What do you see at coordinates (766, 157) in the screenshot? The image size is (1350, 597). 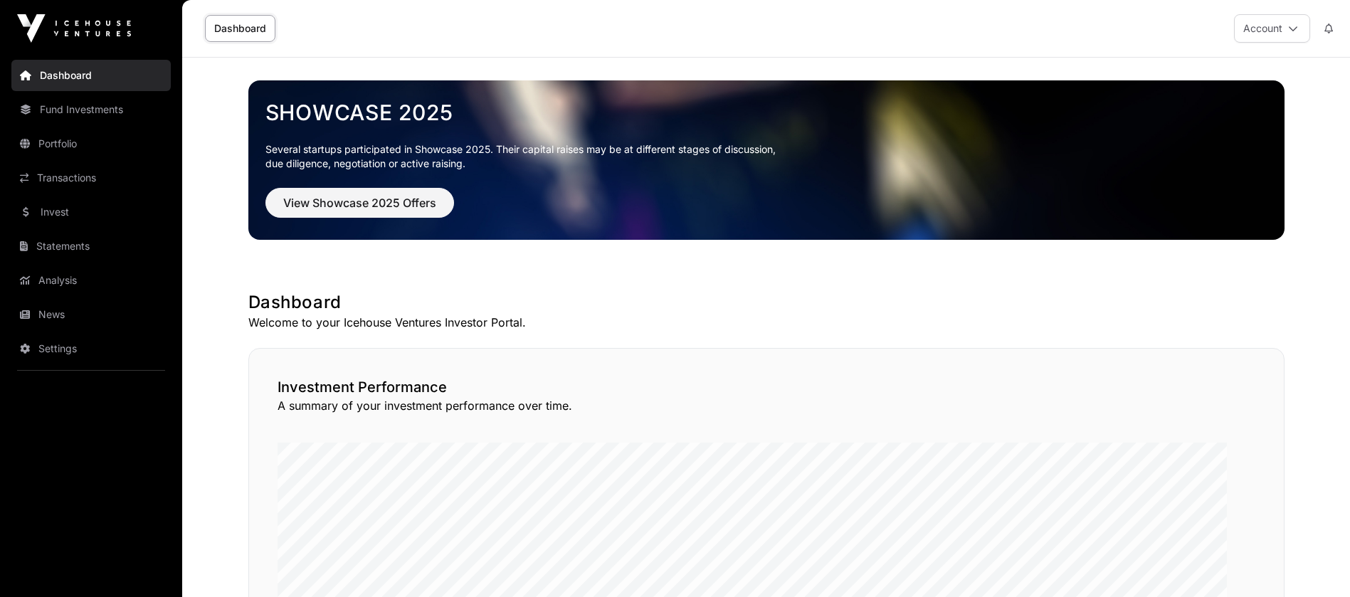 I see `p: Several startups participated in Showcase 2025. Their capital raises may be at different stages o...` at bounding box center [766, 157].